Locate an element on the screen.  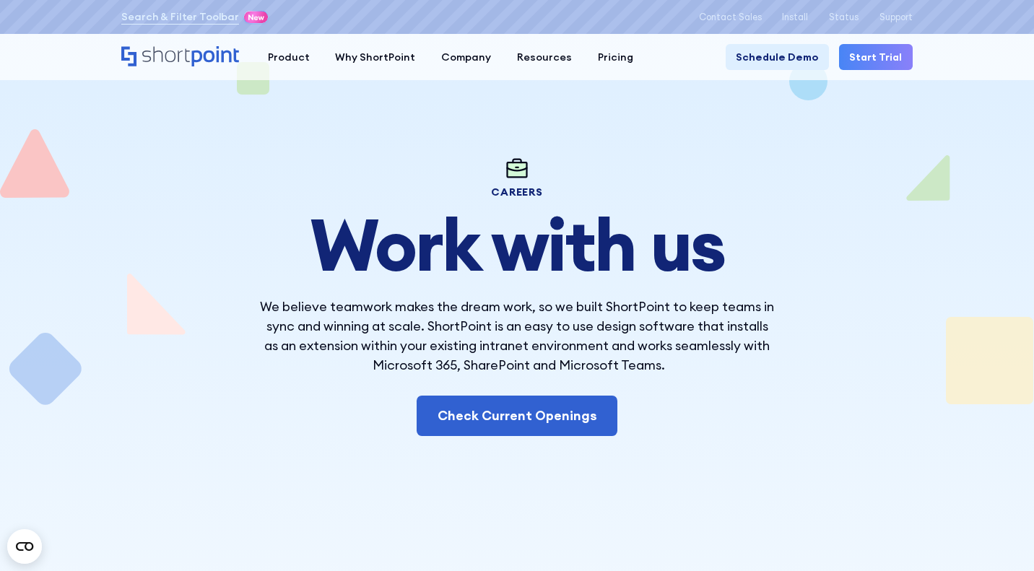
div: Company is located at coordinates (466, 57).